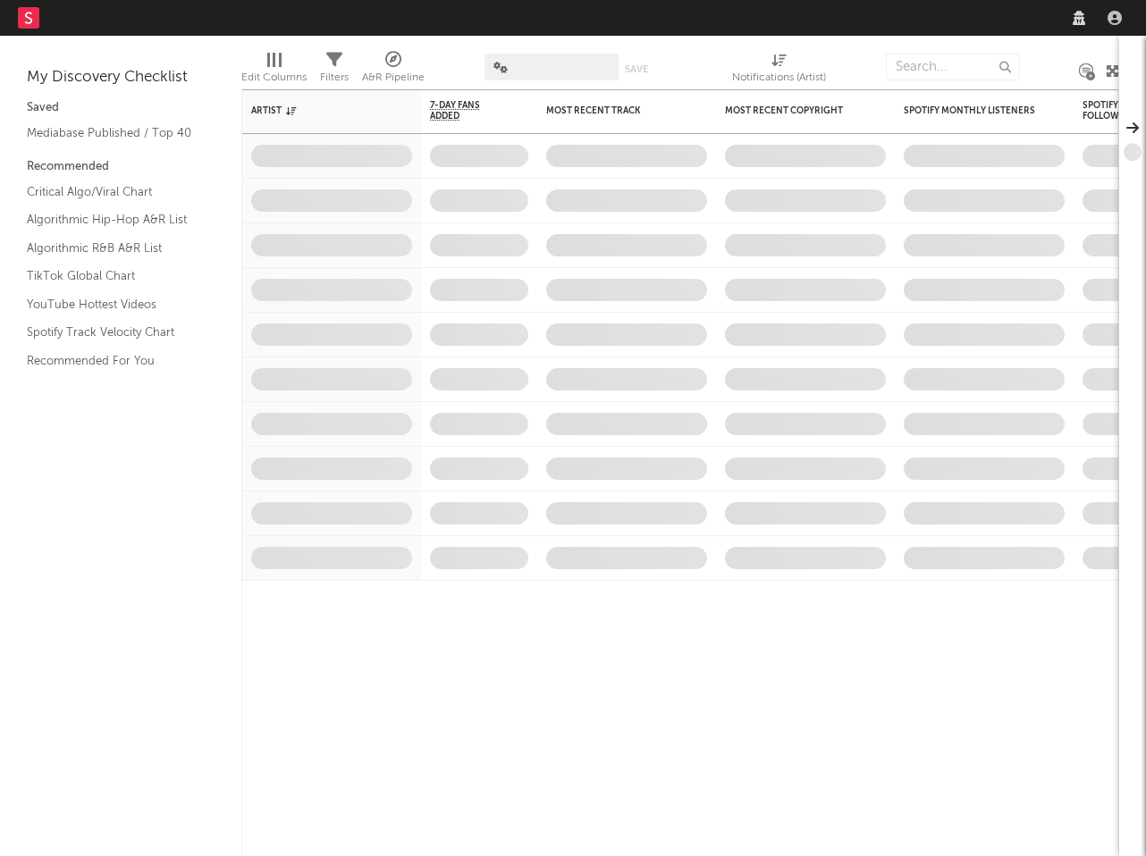  I want to click on button: Save, so click(636, 69).